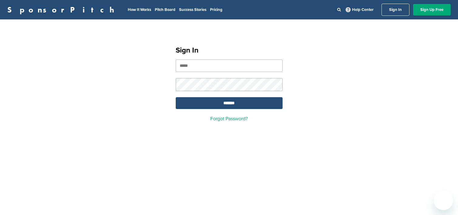 The image size is (458, 215). What do you see at coordinates (165, 10) in the screenshot?
I see `a: Pitch Board` at bounding box center [165, 10].